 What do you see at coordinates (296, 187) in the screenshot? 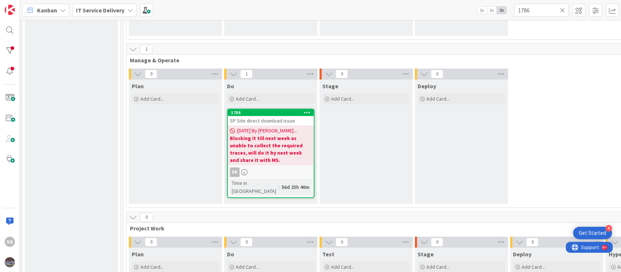
I see `div: 56d 23h 40m` at bounding box center [296, 187].